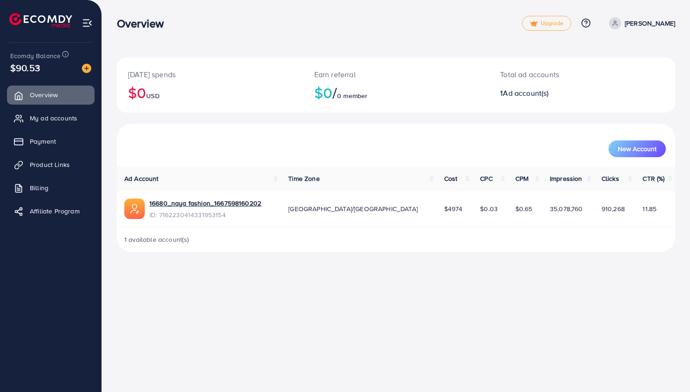 This screenshot has width=690, height=392. What do you see at coordinates (637, 149) in the screenshot?
I see `button: New Account` at bounding box center [637, 149].